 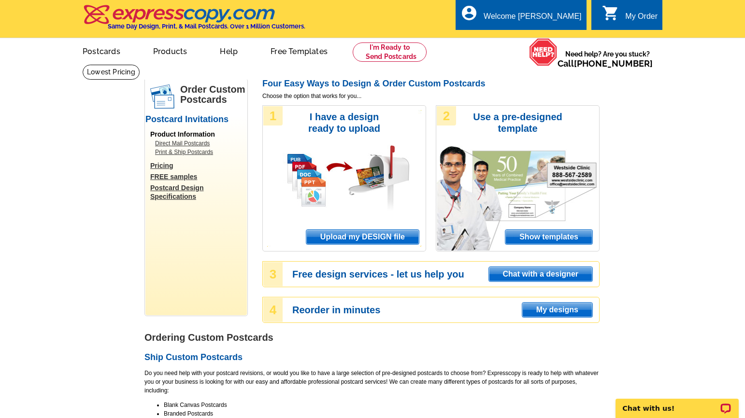 What do you see at coordinates (372, 358) in the screenshot?
I see `h2: Ship Custom Postcards` at bounding box center [372, 358].